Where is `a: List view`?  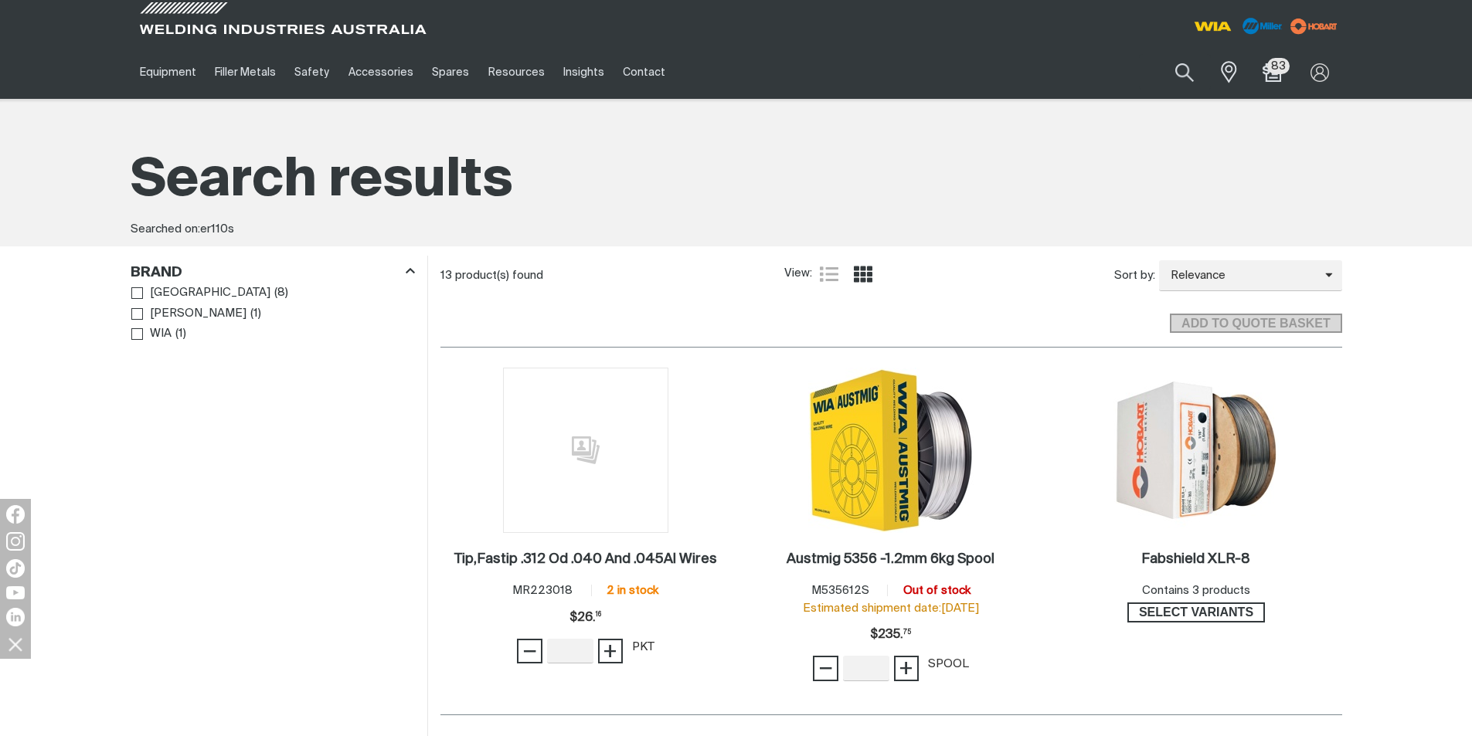
a: List view is located at coordinates (829, 274).